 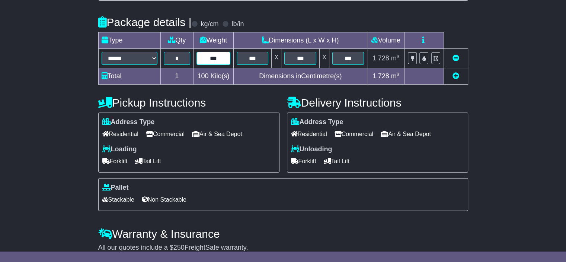 I want to click on td: Kilo(s), so click(x=213, y=76).